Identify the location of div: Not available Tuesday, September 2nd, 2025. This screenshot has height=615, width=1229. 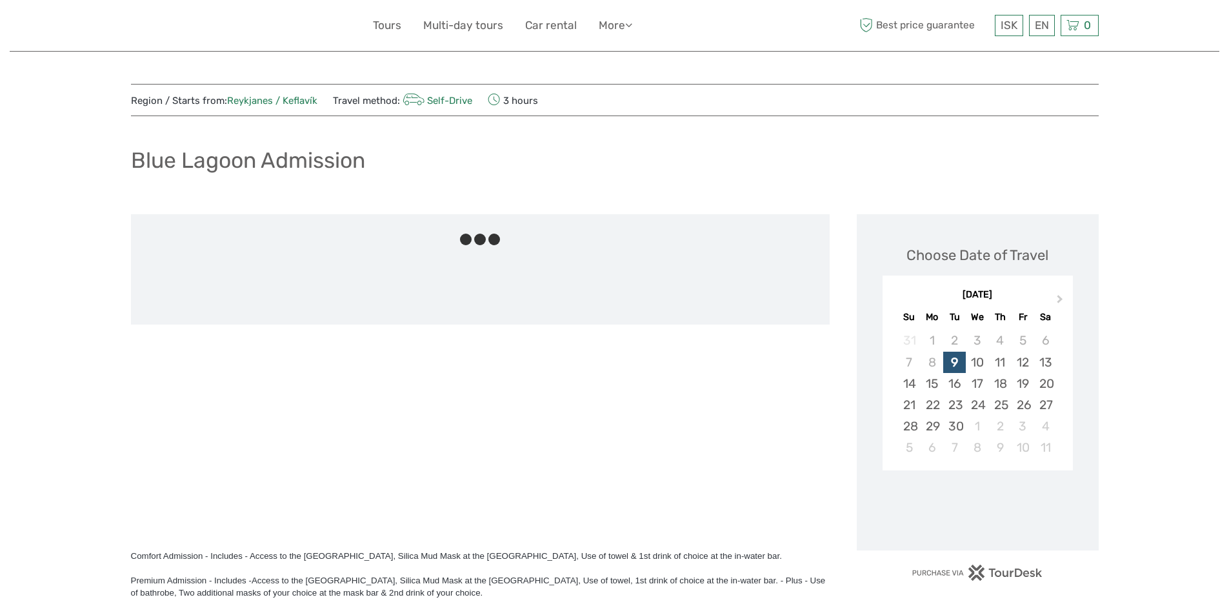
(954, 340).